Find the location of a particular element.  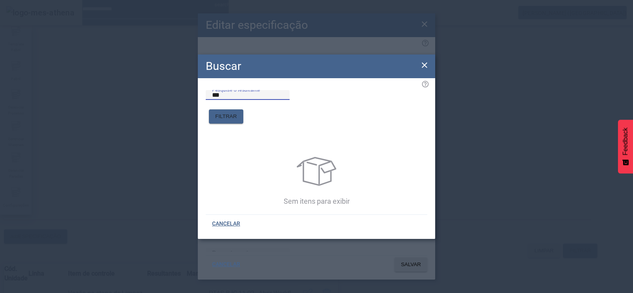

mat-label: Pesquise o resultante is located at coordinates (236, 90).